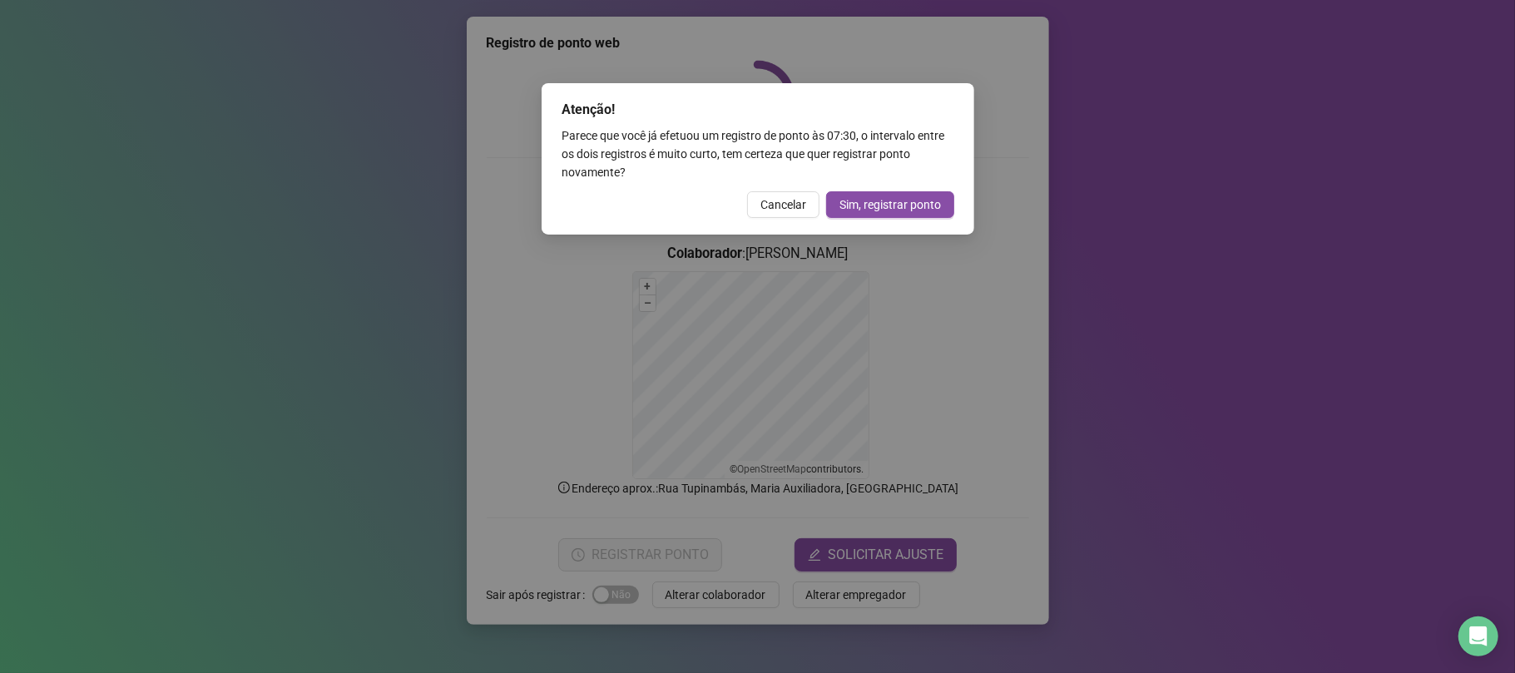 The width and height of the screenshot is (1515, 673). Describe the element at coordinates (1478, 636) in the screenshot. I see `div: Open Intercom Messenger` at that location.